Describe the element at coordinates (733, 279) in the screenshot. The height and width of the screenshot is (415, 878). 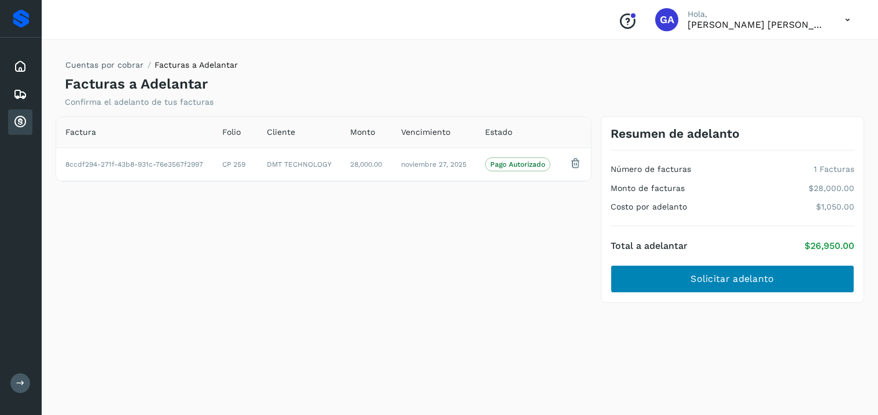
I see `span: Solicitar adelanto` at that location.